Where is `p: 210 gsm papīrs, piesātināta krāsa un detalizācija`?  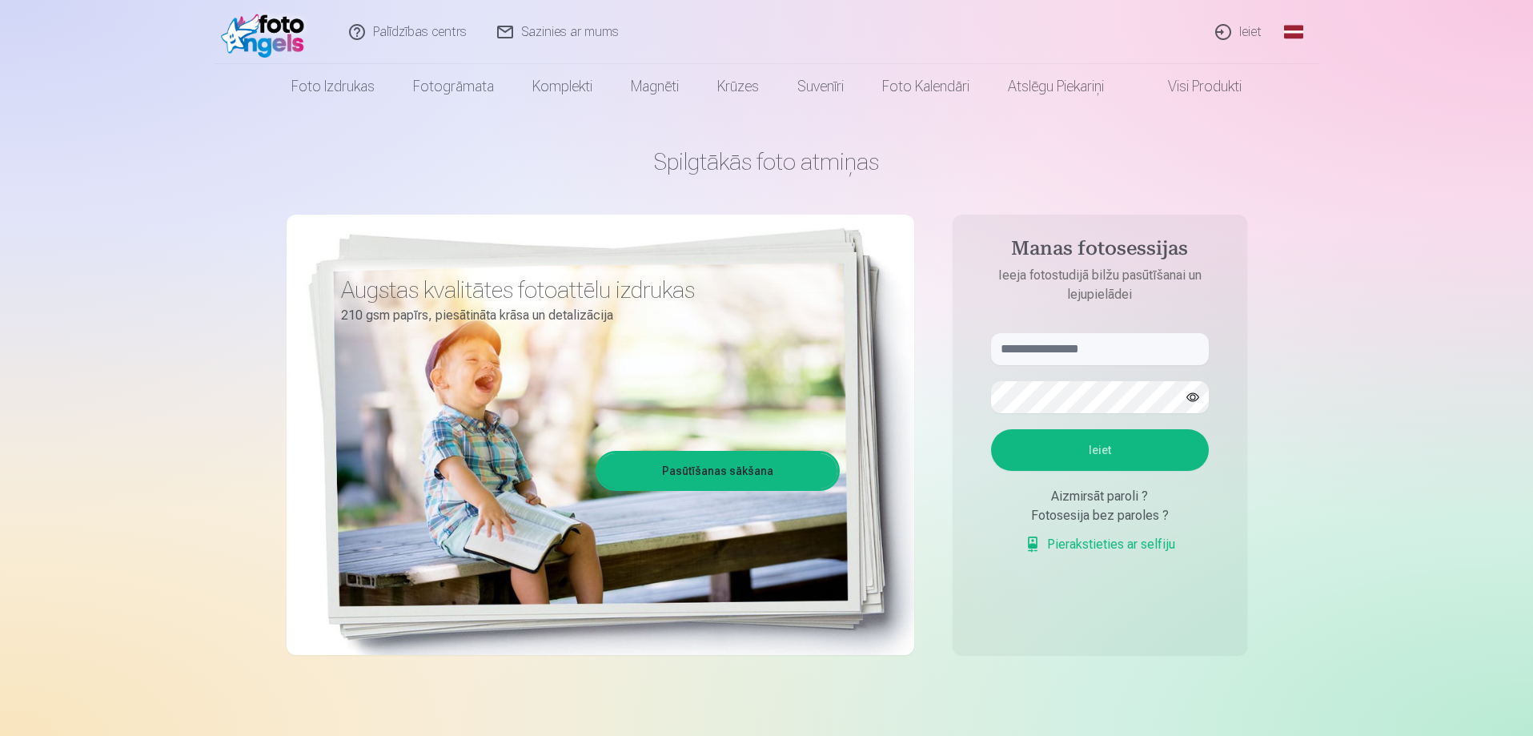
p: 210 gsm papīrs, piesātināta krāsa un detalizācija is located at coordinates (585, 315).